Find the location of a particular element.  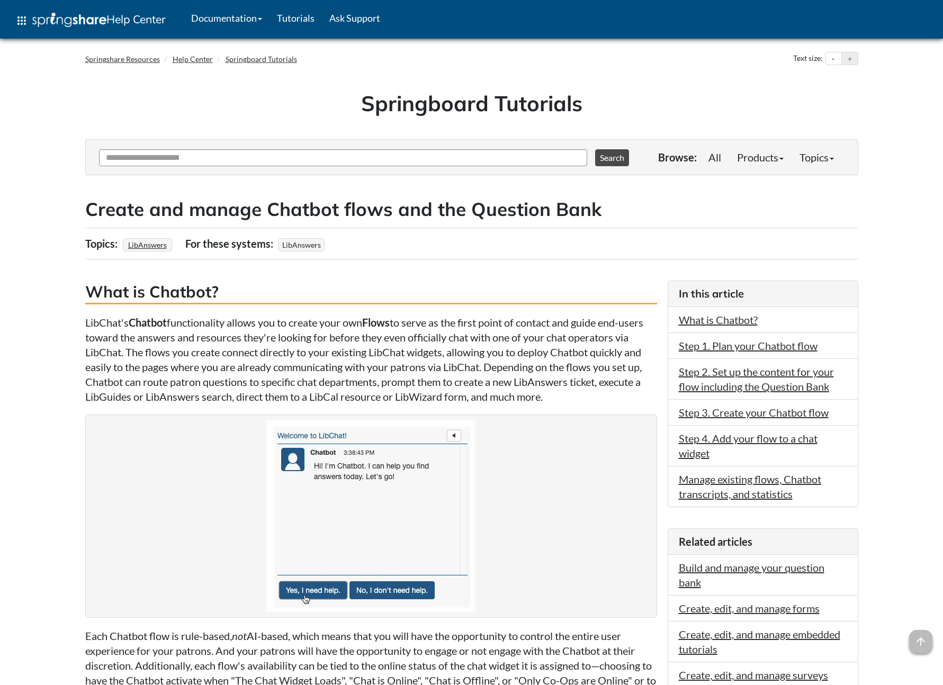

button: Search is located at coordinates (612, 158).